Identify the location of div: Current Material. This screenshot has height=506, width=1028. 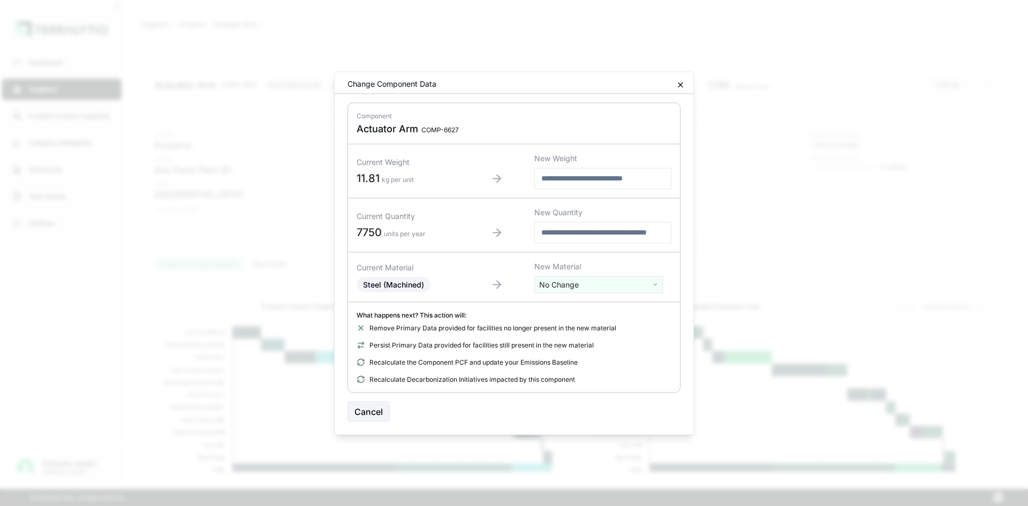
(408, 267).